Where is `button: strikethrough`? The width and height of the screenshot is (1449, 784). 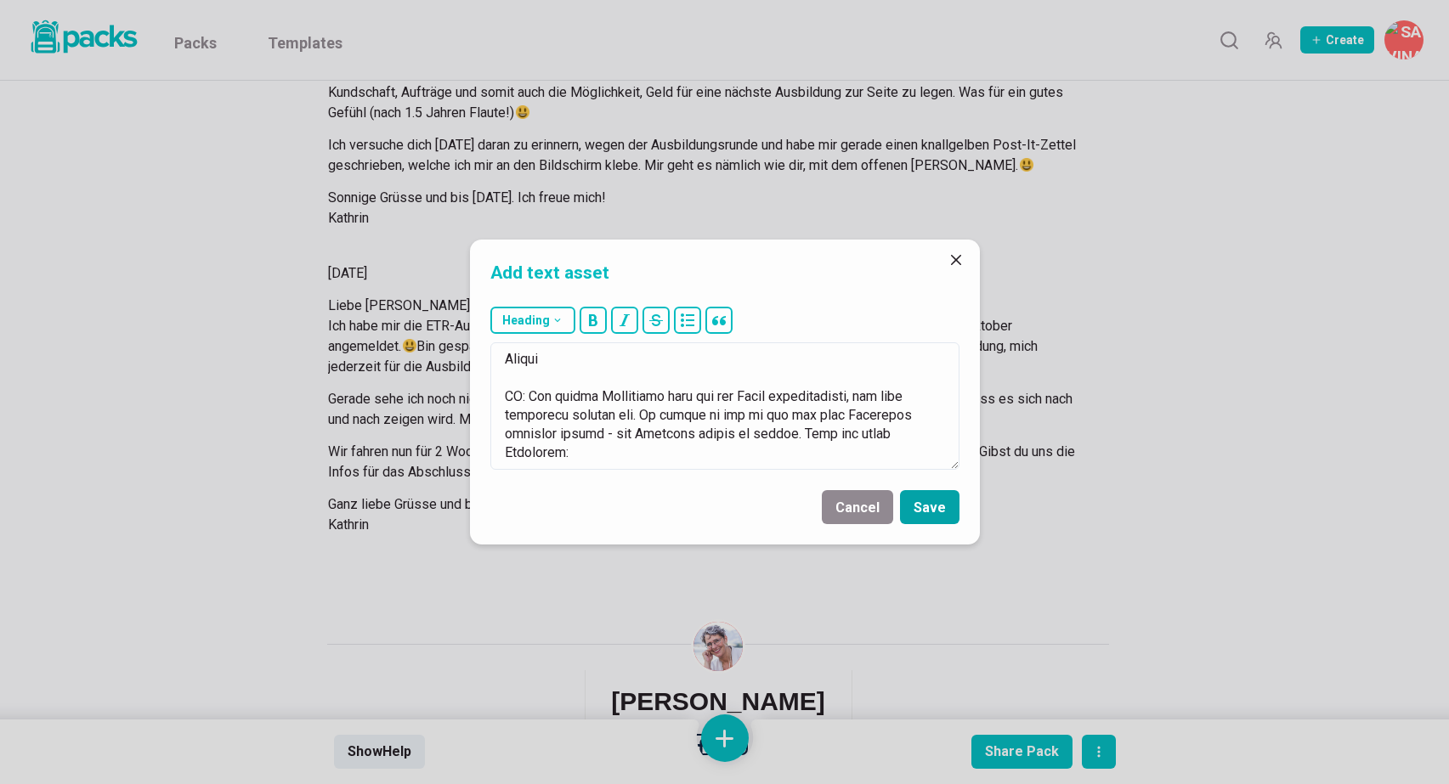
button: strikethrough is located at coordinates (656, 320).